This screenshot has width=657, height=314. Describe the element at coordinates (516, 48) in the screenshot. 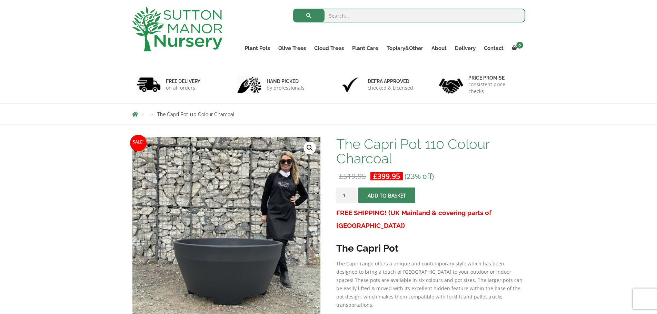

I see `a: 0` at that location.